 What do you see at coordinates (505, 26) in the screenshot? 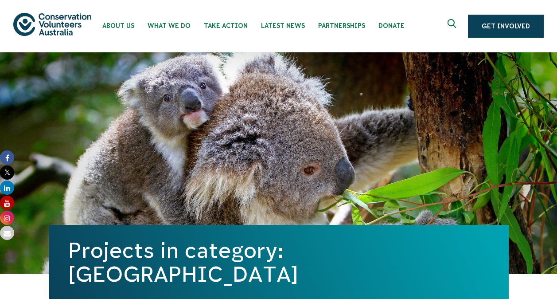
I see `a: Get Involved` at bounding box center [505, 26].